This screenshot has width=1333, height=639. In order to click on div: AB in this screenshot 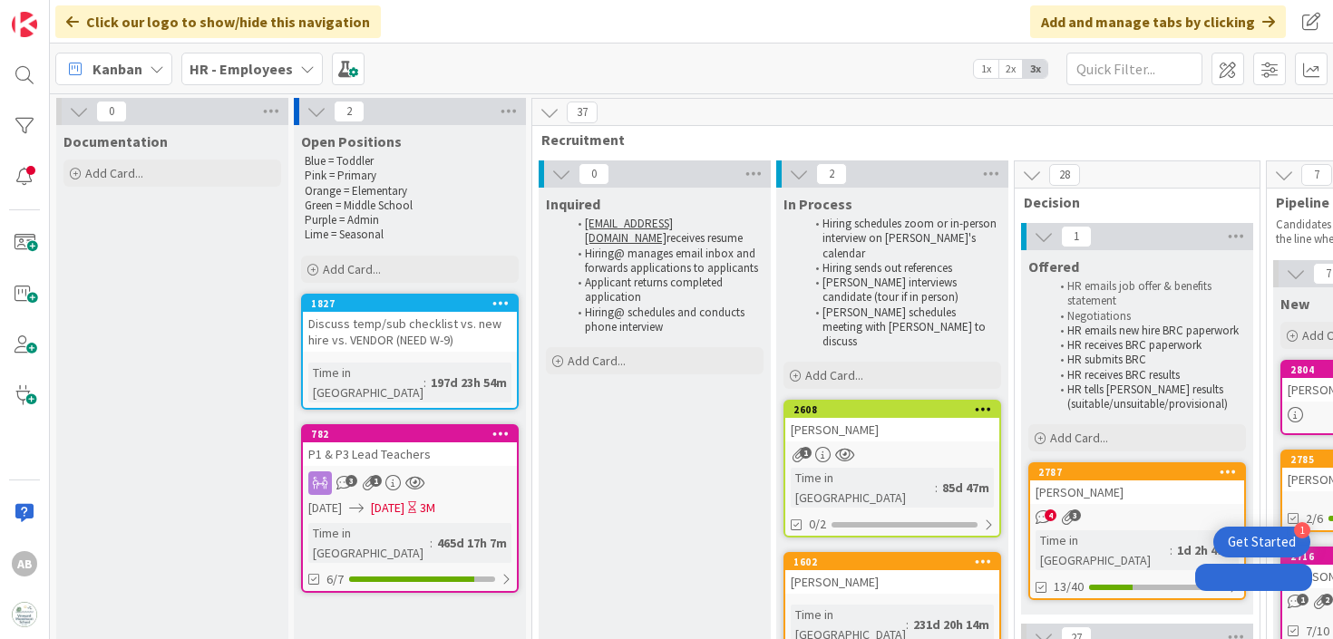, I will do `click(24, 564)`.